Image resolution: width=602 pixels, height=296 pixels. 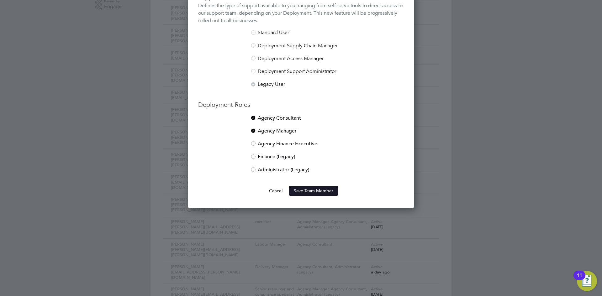 What do you see at coordinates (301, 49) in the screenshot?
I see `li: Deployment Supply Chain Manager` at bounding box center [301, 49].